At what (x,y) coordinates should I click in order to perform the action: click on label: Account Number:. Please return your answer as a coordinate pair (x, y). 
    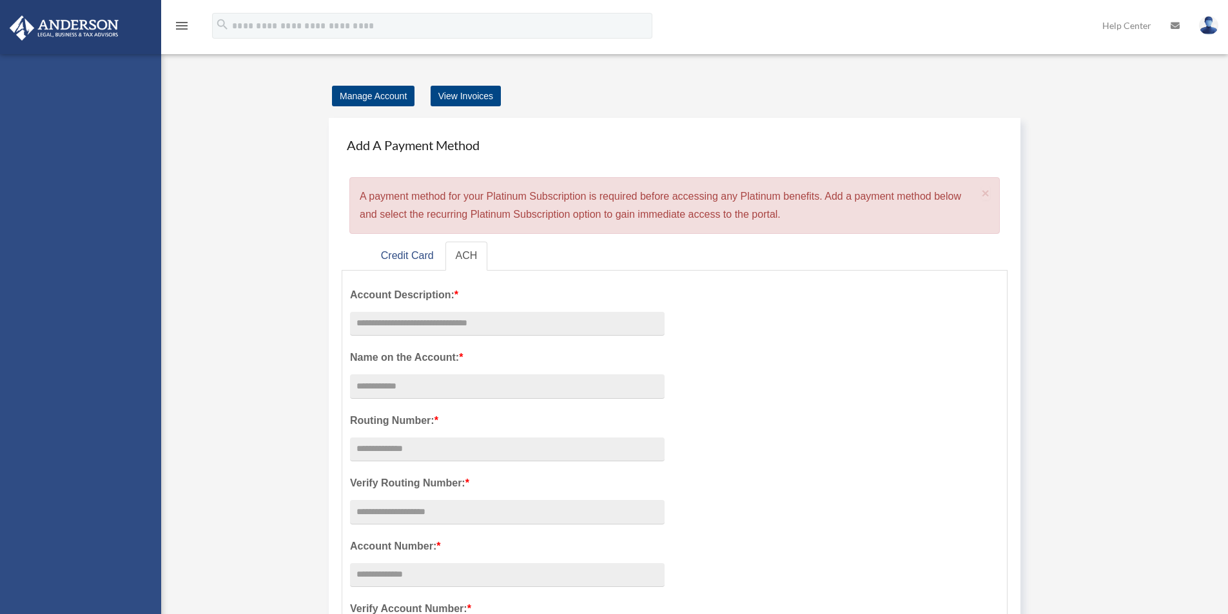
    Looking at the image, I should click on (507, 547).